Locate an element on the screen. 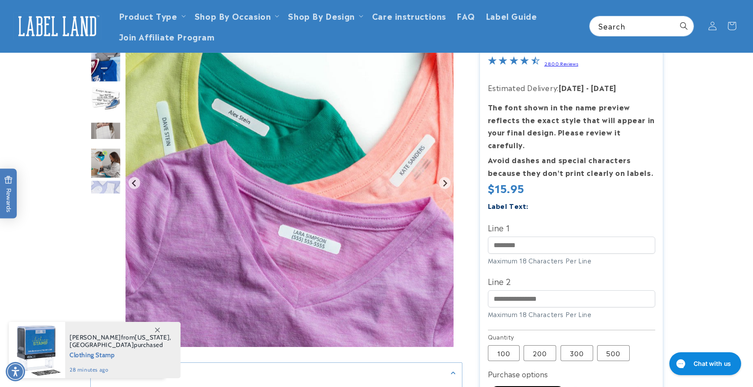 This screenshot has height=387, width=753. span: Clothing Stamp is located at coordinates (120, 354).